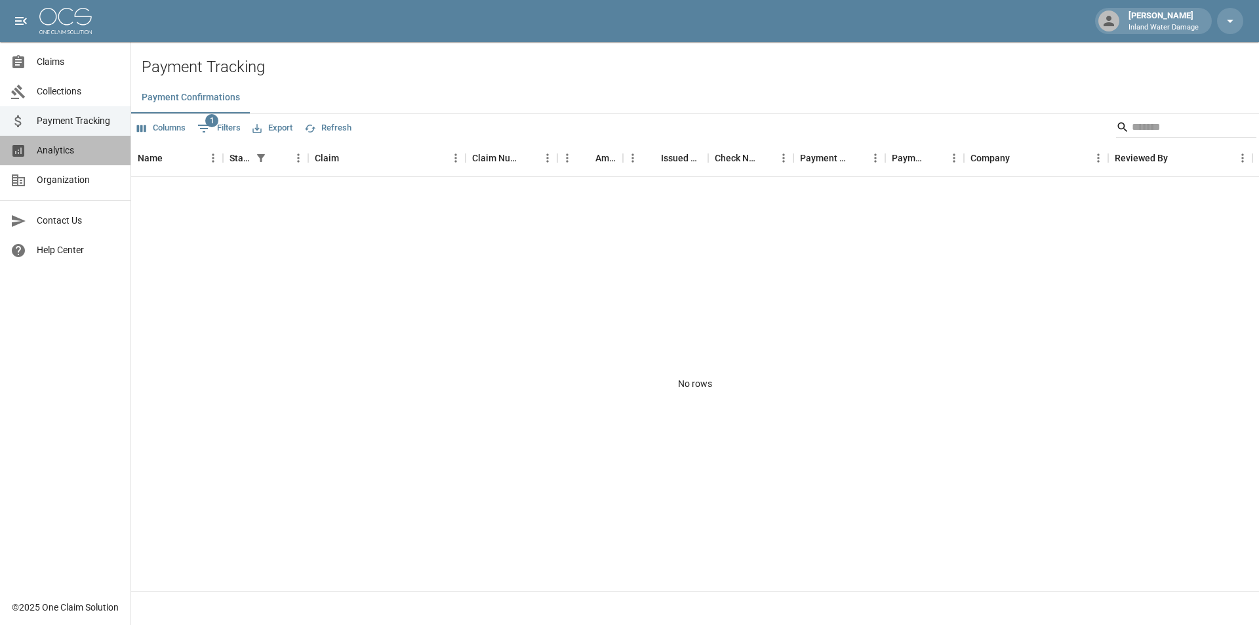 Image resolution: width=1259 pixels, height=625 pixels. Describe the element at coordinates (328, 128) in the screenshot. I see `button: Refresh` at that location.